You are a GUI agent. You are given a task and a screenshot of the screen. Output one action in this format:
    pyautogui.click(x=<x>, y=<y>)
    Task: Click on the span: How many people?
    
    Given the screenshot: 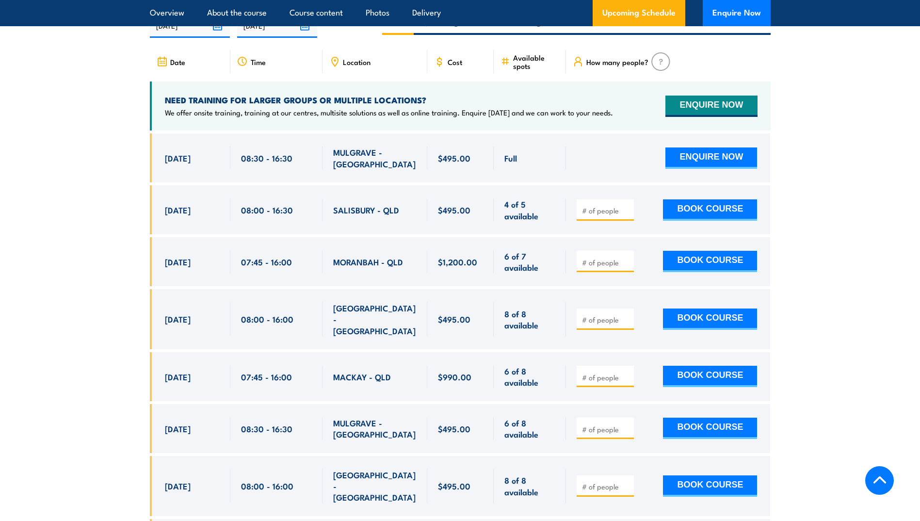 What is the action you would take?
    pyautogui.click(x=617, y=62)
    